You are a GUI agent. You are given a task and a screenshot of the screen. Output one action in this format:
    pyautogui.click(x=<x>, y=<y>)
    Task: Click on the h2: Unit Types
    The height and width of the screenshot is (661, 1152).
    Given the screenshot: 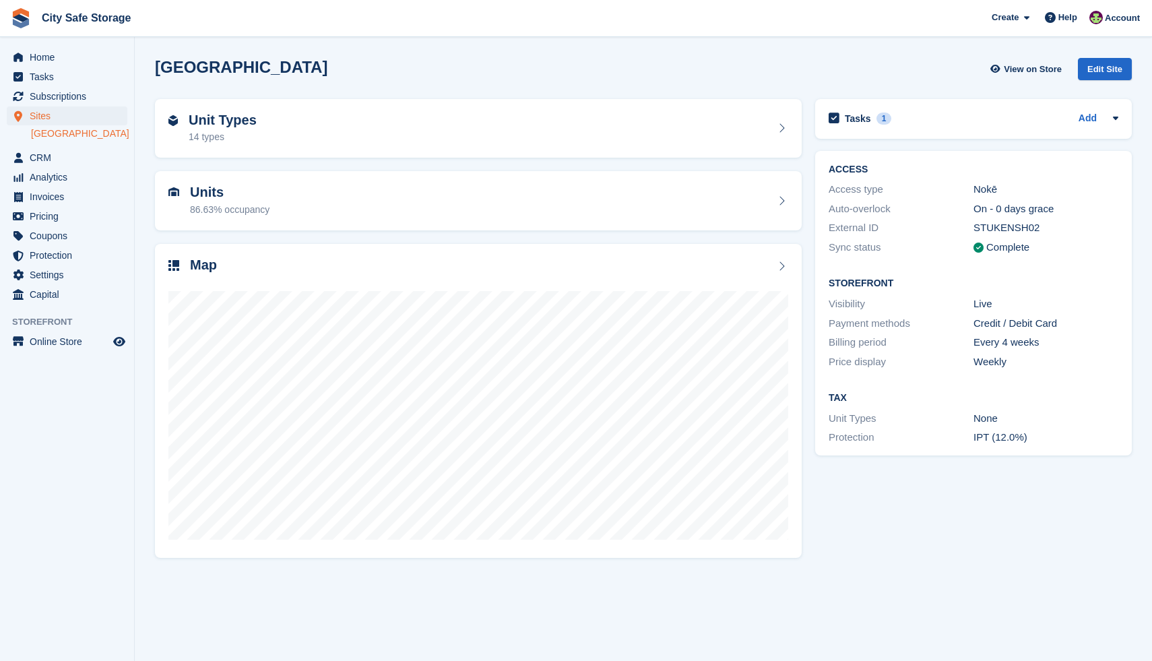 What is the action you would take?
    pyautogui.click(x=222, y=120)
    